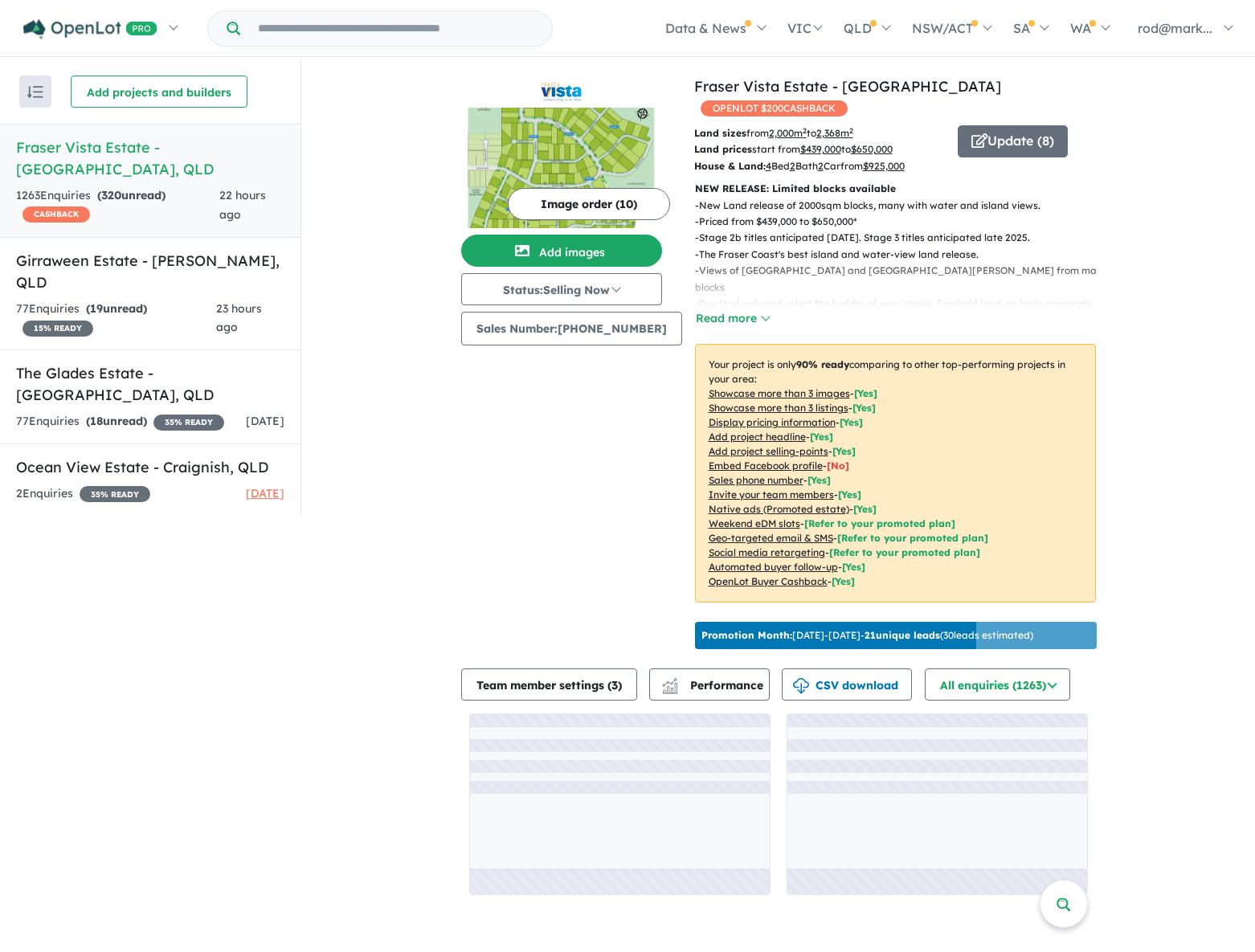 The image size is (1255, 952). I want to click on span: OPENLOT $ 200 CASHBACK, so click(773, 109).